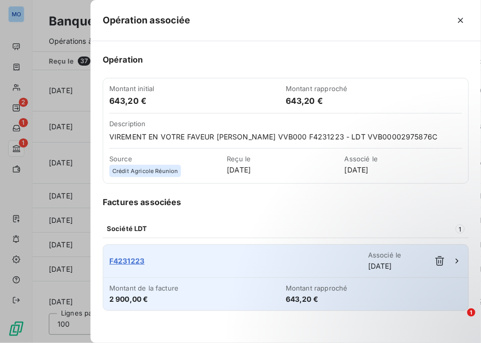  Describe the element at coordinates (286, 59) in the screenshot. I see `h6: Opération` at that location.